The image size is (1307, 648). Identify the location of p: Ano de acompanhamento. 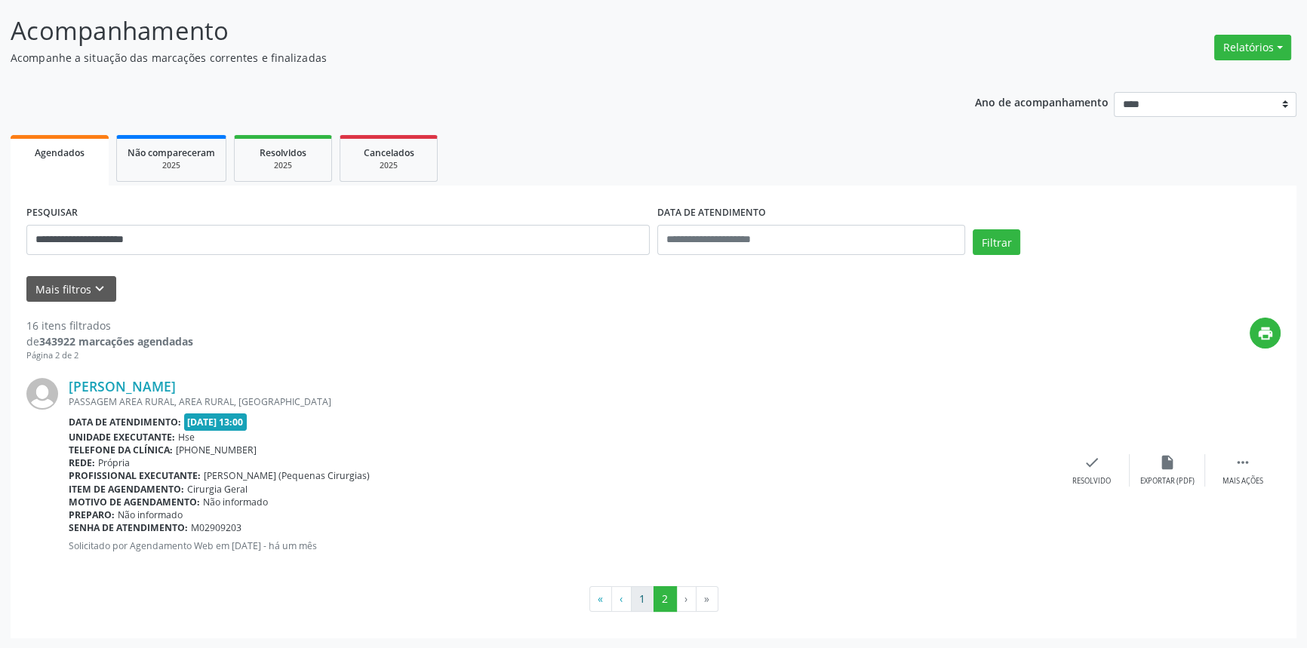
(1041, 101).